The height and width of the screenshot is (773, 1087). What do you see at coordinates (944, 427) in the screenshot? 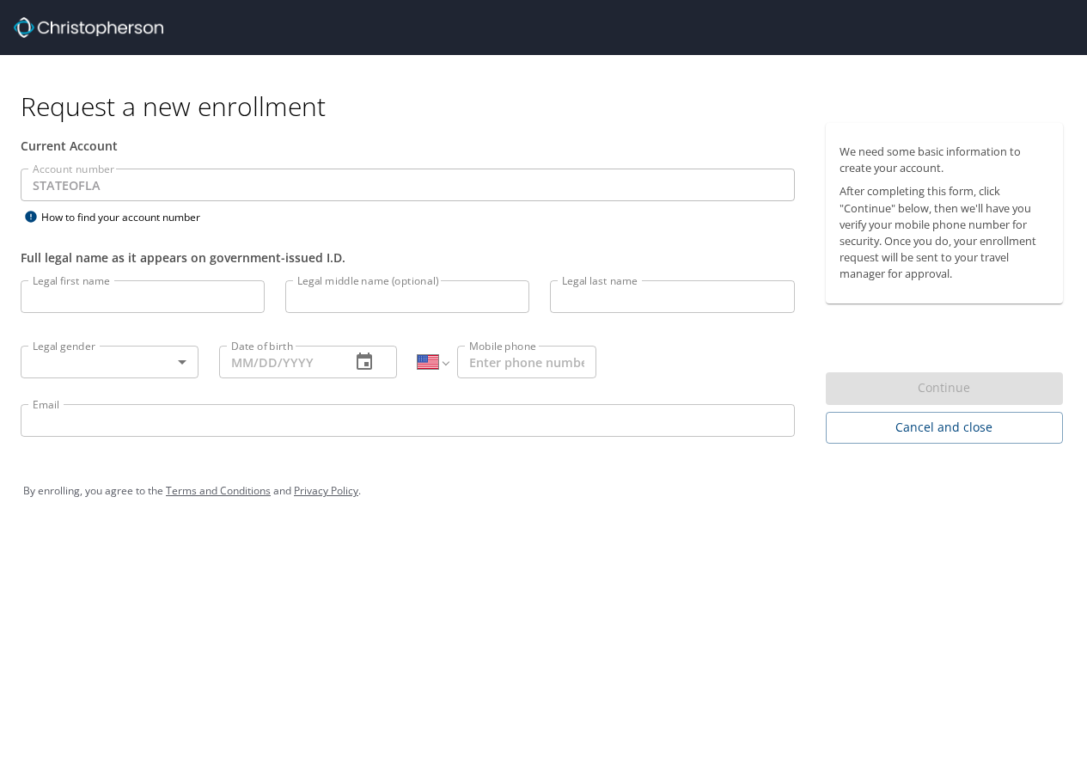
I see `button: Cancel and close` at bounding box center [944, 427].